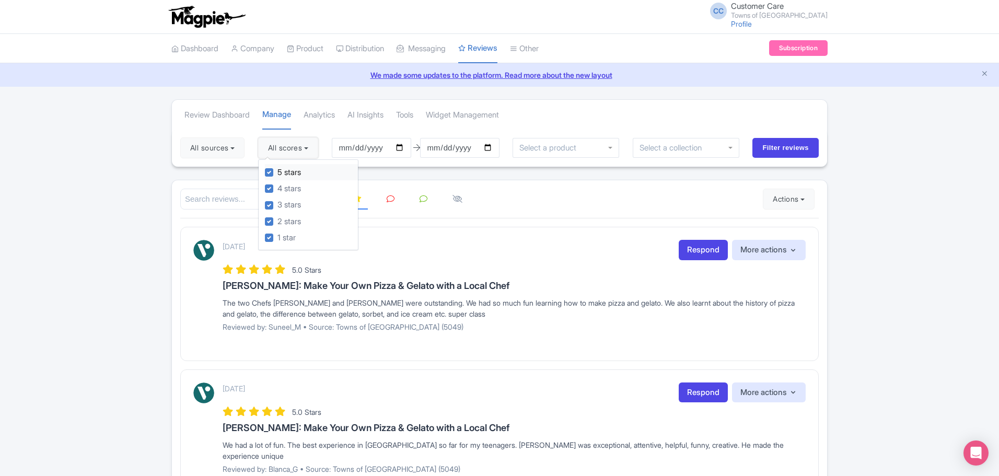 The height and width of the screenshot is (476, 999). I want to click on button: Close announcement, so click(984, 74).